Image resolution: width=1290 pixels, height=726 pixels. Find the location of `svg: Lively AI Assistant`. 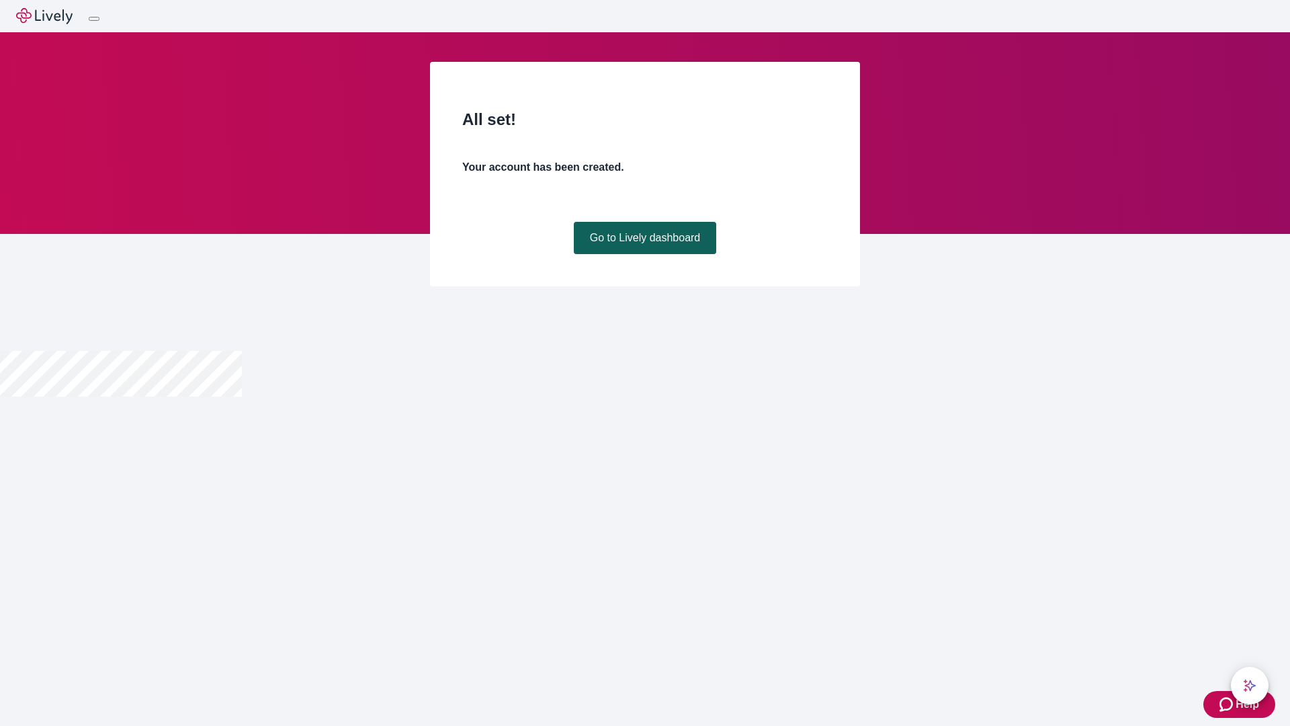

svg: Lively AI Assistant is located at coordinates (1250, 685).